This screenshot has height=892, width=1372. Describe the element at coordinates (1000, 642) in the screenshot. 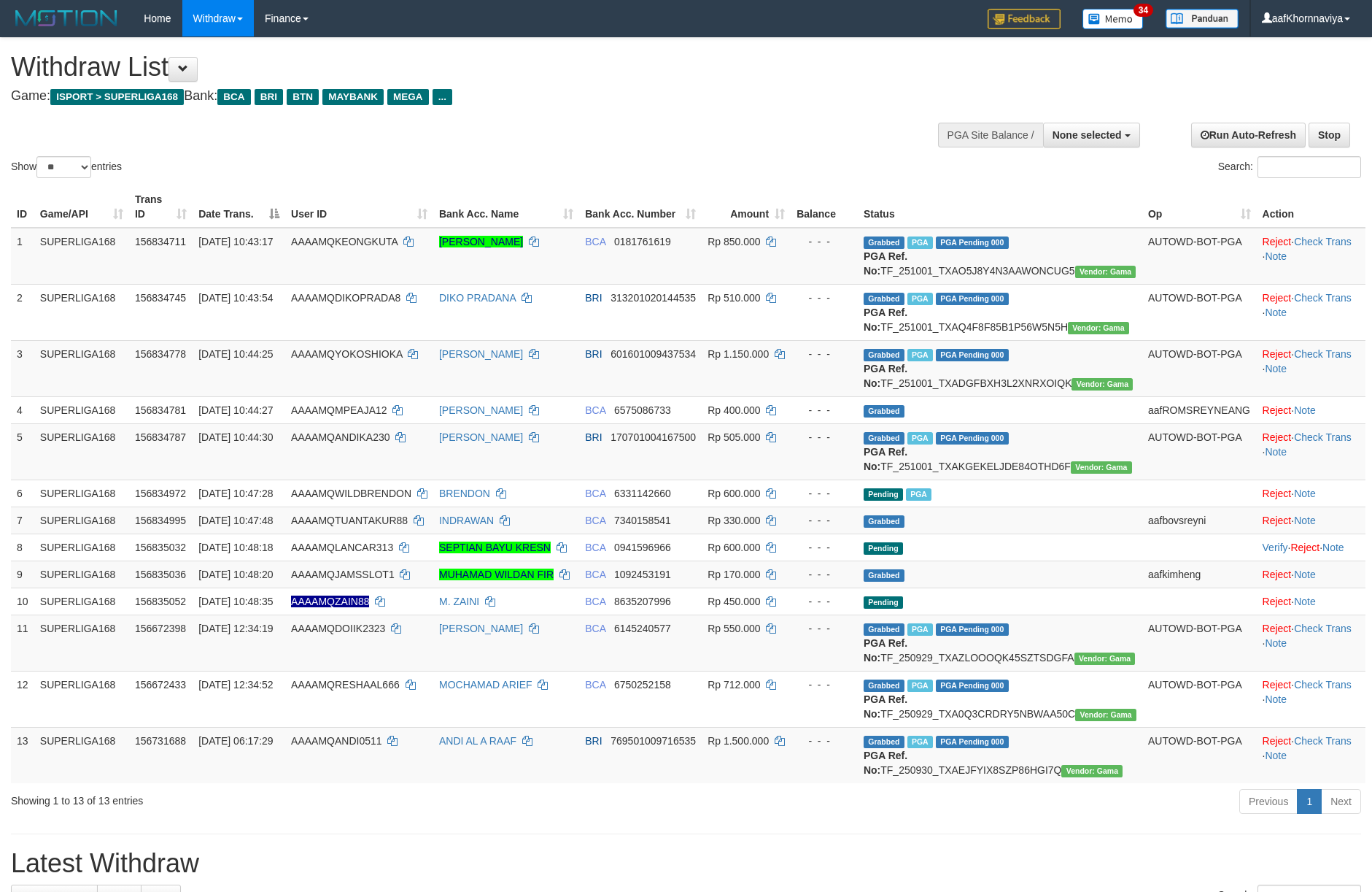

I see `td: TF_250929_TXAZLOOOQK45SZTSDGFA` at that location.